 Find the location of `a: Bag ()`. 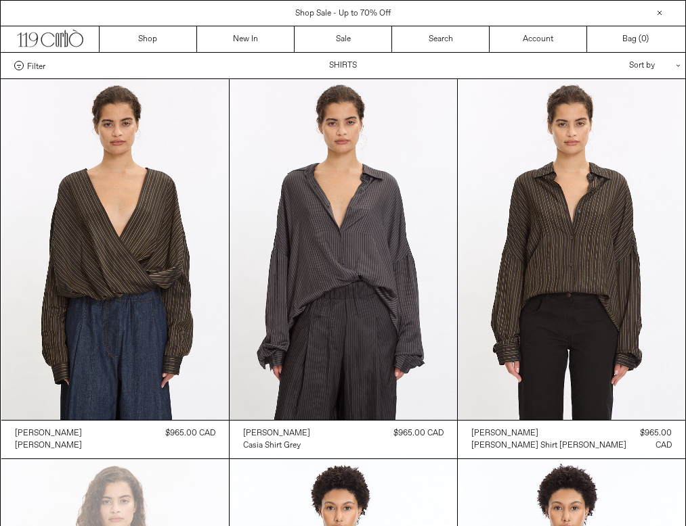

a: Bag () is located at coordinates (635, 39).